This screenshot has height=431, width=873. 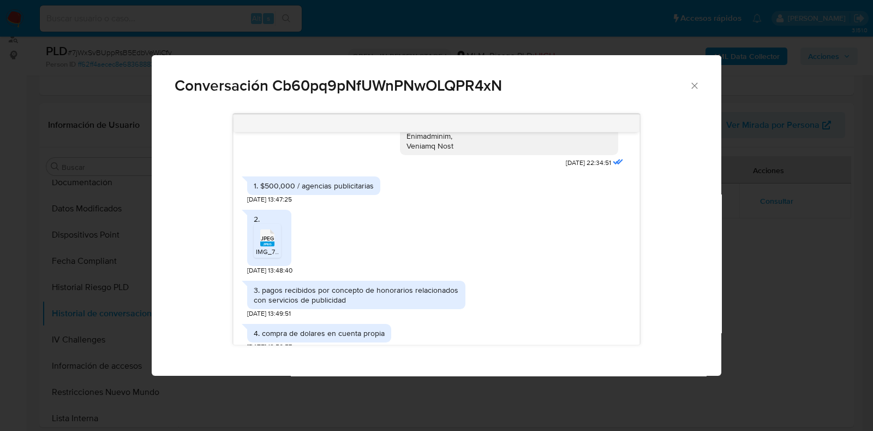 I want to click on span: IMG_7651.jpeg, so click(x=278, y=251).